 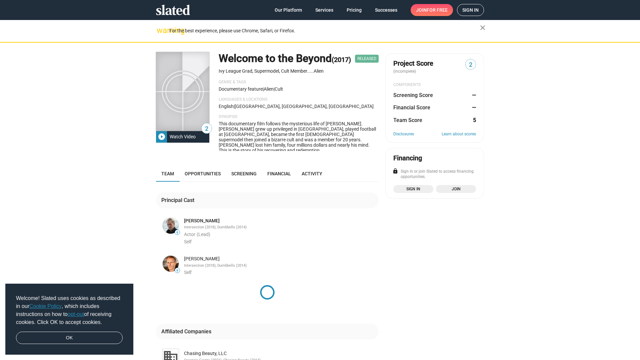 I want to click on span: for free, so click(x=437, y=10).